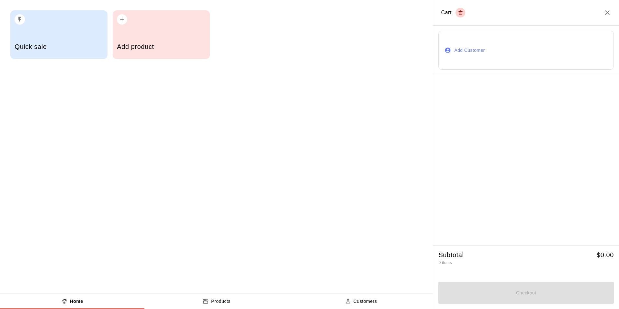 The image size is (619, 309). Describe the element at coordinates (76, 301) in the screenshot. I see `p: Home` at that location.